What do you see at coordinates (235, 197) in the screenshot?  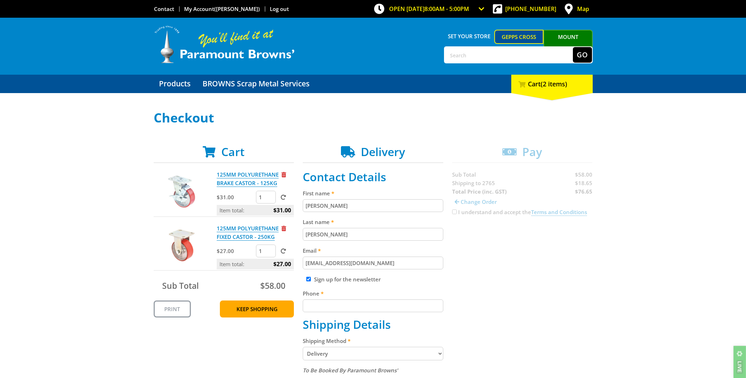 I see `p: $31.00` at bounding box center [235, 197].